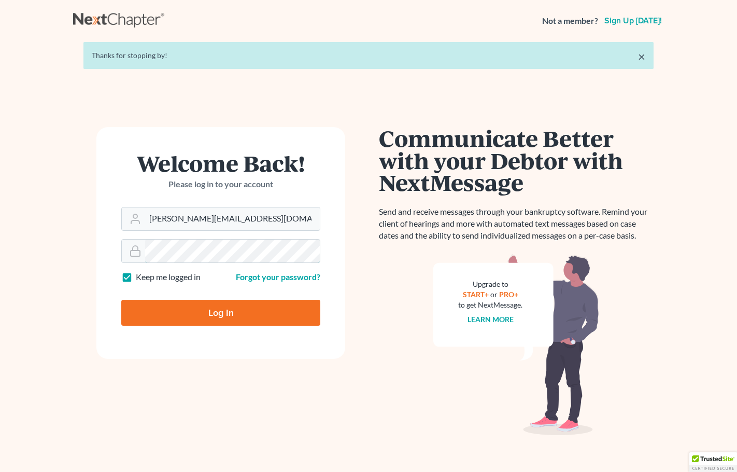 The width and height of the screenshot is (737, 472). What do you see at coordinates (516, 223) in the screenshot?
I see `p: Send and receive messages through your bankruptcy software. Remind your client of hearings and mo...` at bounding box center [516, 223].